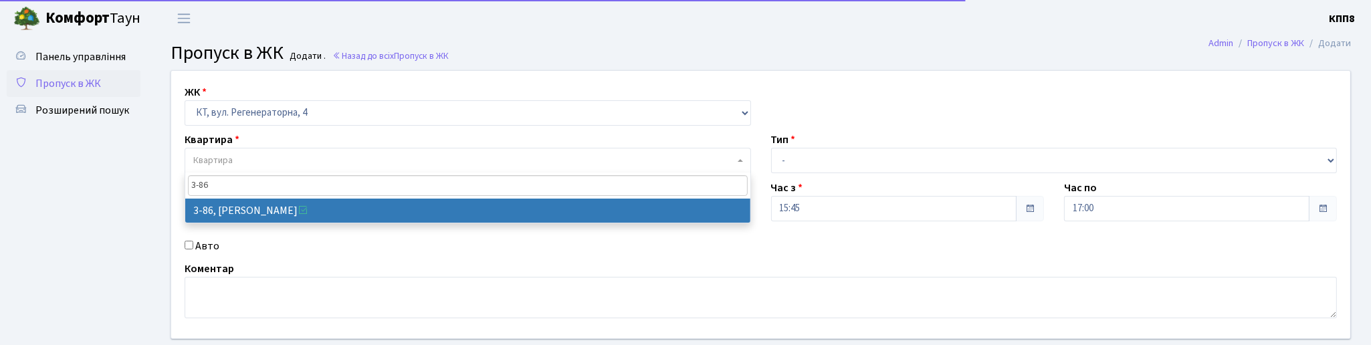 This screenshot has height=345, width=1371. What do you see at coordinates (1327, 43) in the screenshot?
I see `li: Додати` at bounding box center [1327, 43].